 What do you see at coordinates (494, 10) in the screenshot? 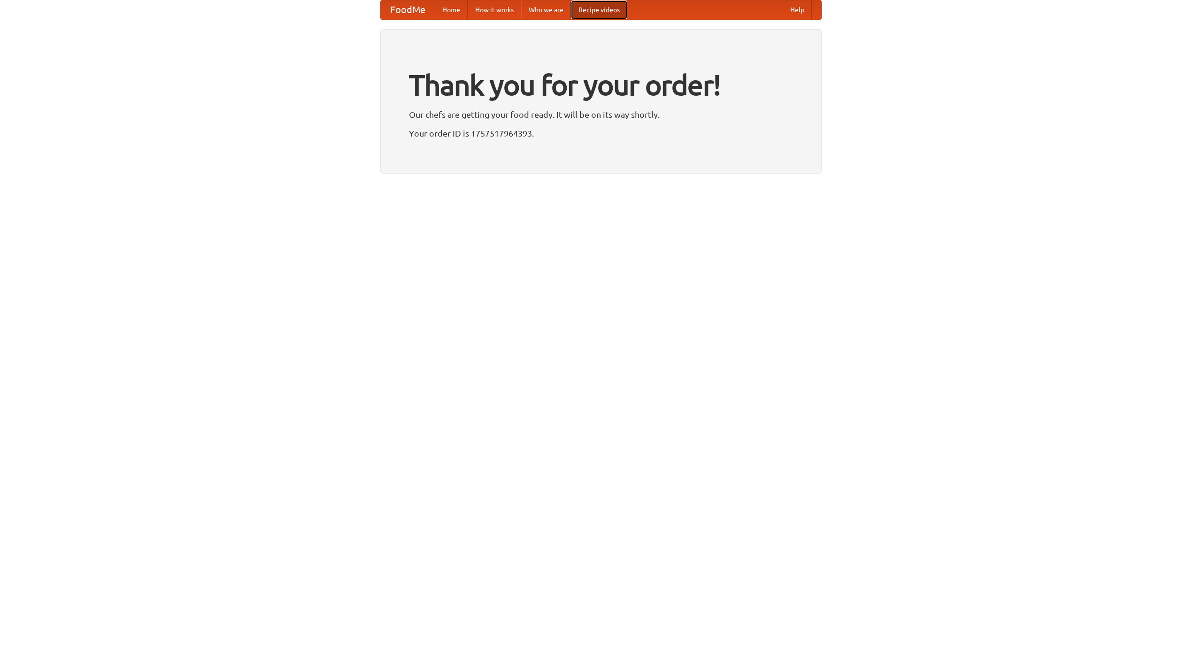
I see `a: How it works` at bounding box center [494, 10].